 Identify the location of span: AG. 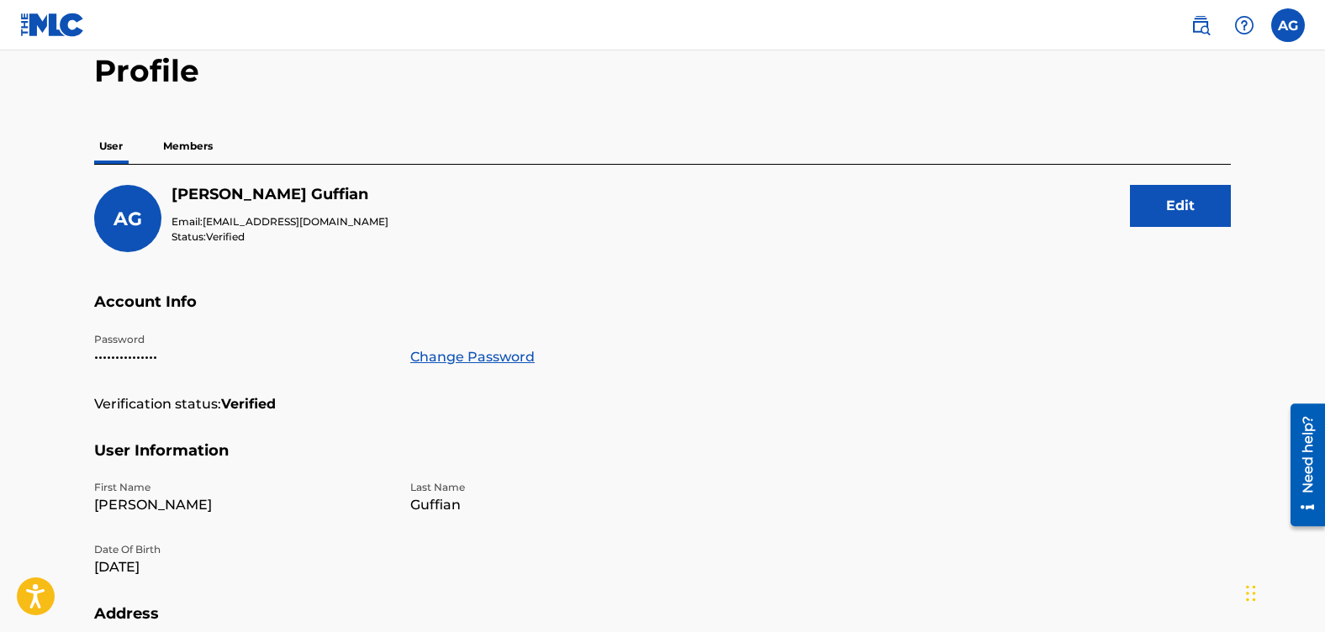
(128, 219).